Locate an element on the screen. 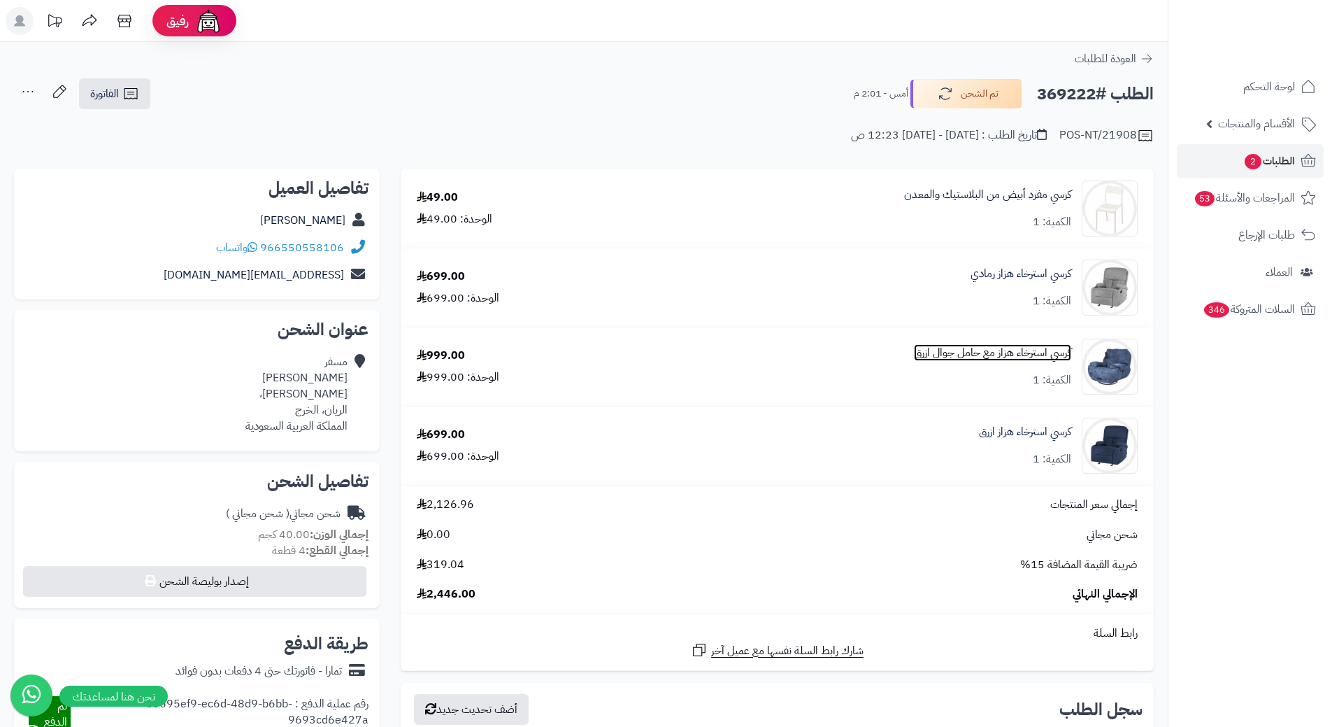 The image size is (1332, 727). span: 346 is located at coordinates (1217, 310).